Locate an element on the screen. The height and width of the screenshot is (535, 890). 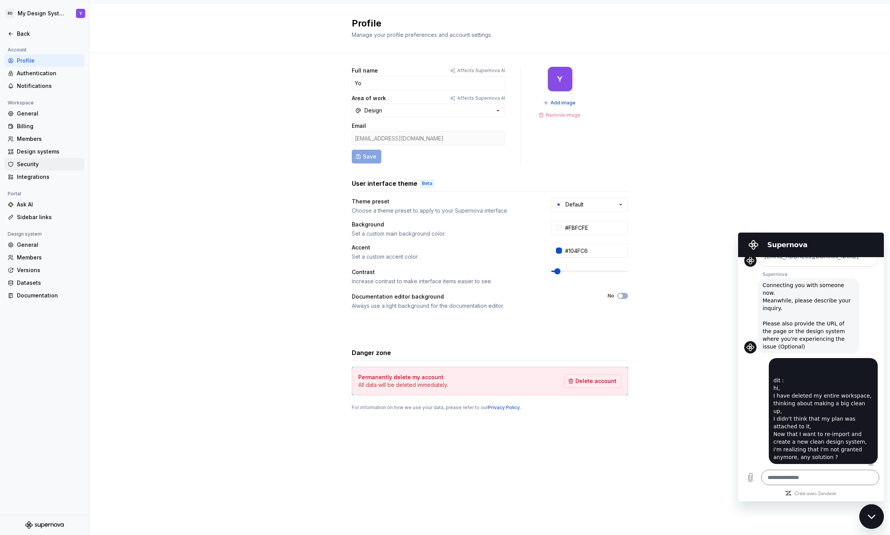
a: Documentation is located at coordinates (45, 296).